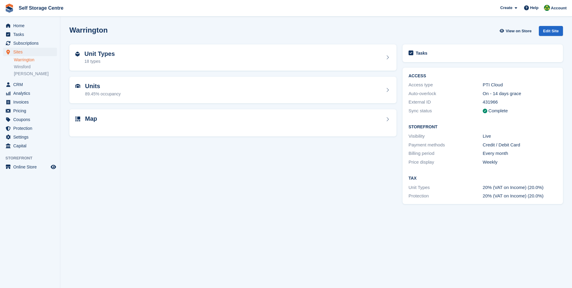  Describe the element at coordinates (551, 32) in the screenshot. I see `a: Edit Site` at that location.